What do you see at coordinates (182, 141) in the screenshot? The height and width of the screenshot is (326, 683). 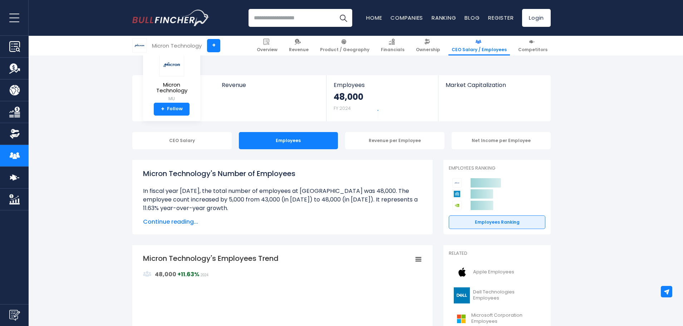 I see `div: CEO Salary` at bounding box center [182, 141].